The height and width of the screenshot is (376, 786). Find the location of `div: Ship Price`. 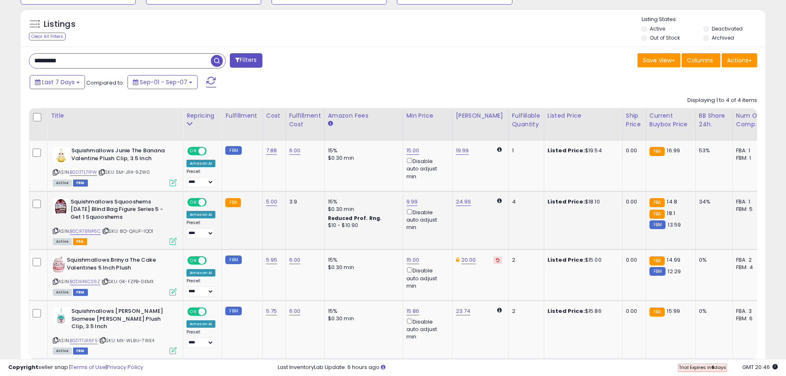

div: Ship Price is located at coordinates (634, 120).